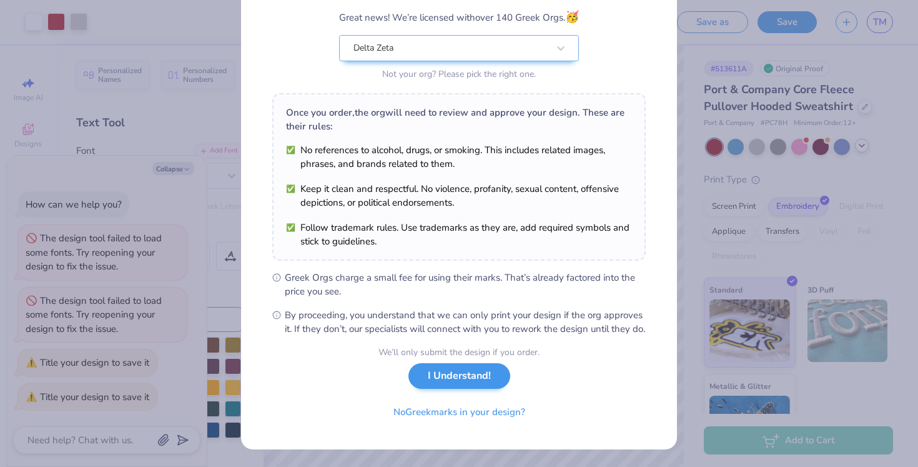 This screenshot has height=467, width=918. Describe the element at coordinates (465, 284) in the screenshot. I see `span: Greek Orgs charge a small fee for using their marks. That’s already factored into the price you see.` at that location.